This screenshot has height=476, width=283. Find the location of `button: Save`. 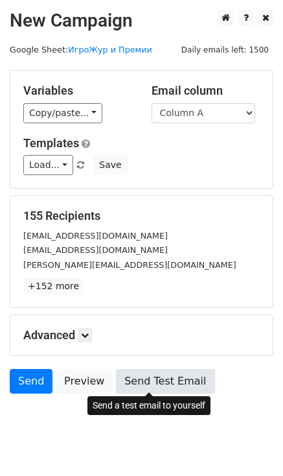

button: Save is located at coordinates (110, 165).